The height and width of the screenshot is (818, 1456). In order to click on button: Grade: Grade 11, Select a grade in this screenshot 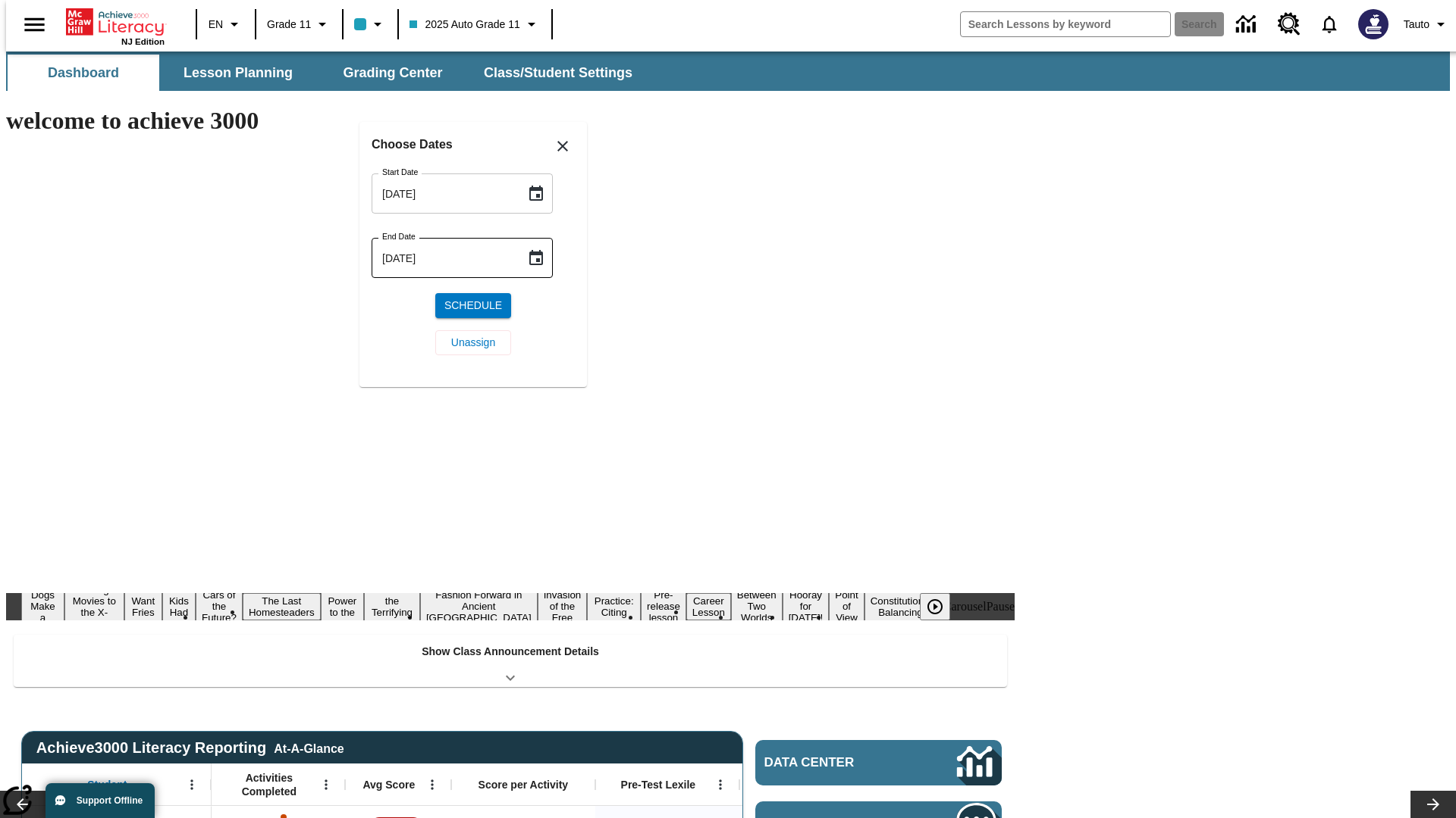, I will do `click(299, 24)`.